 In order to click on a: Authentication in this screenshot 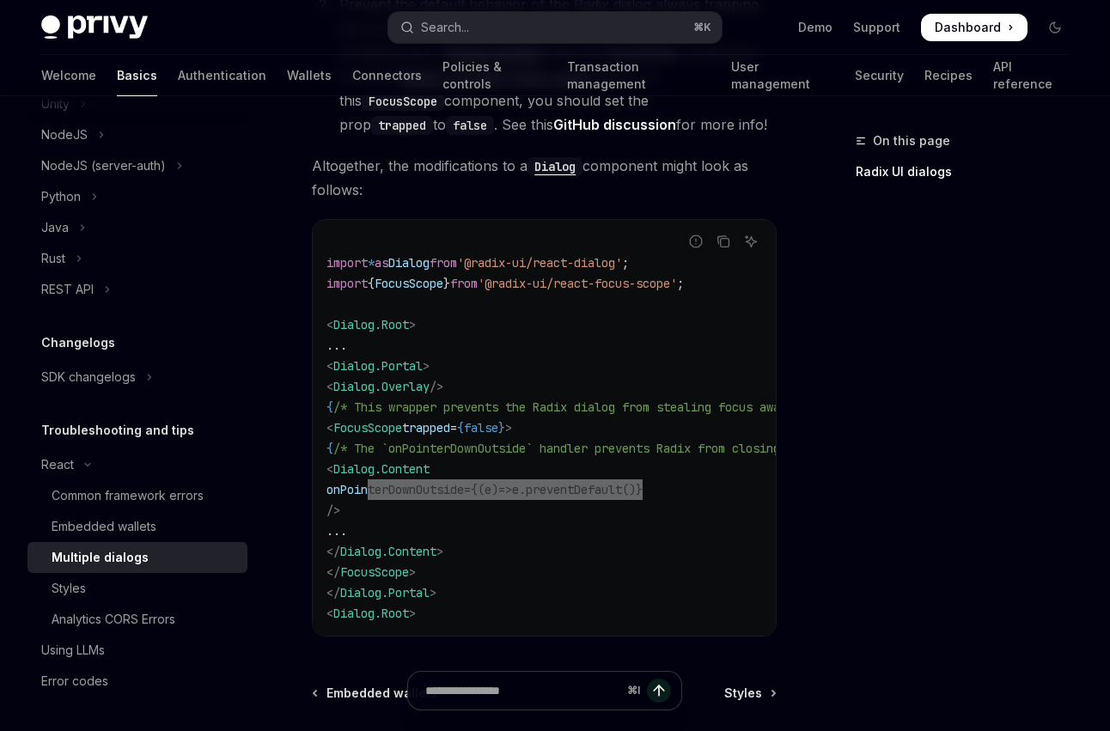, I will do `click(222, 76)`.